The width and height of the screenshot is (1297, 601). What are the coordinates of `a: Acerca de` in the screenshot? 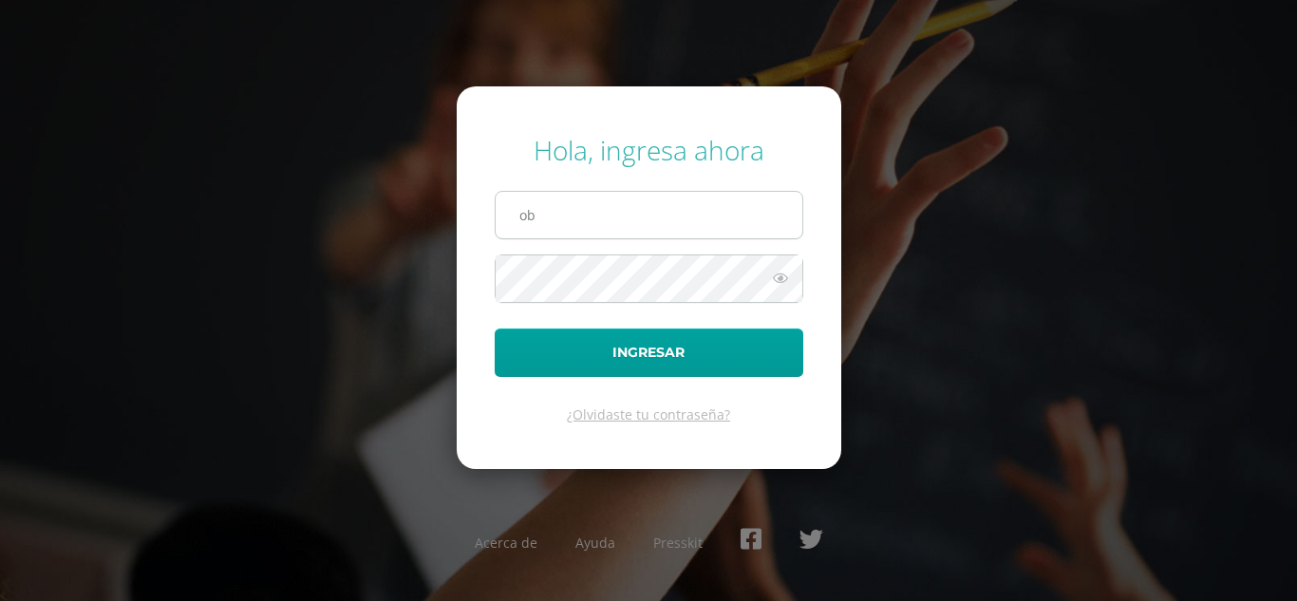 It's located at (506, 542).